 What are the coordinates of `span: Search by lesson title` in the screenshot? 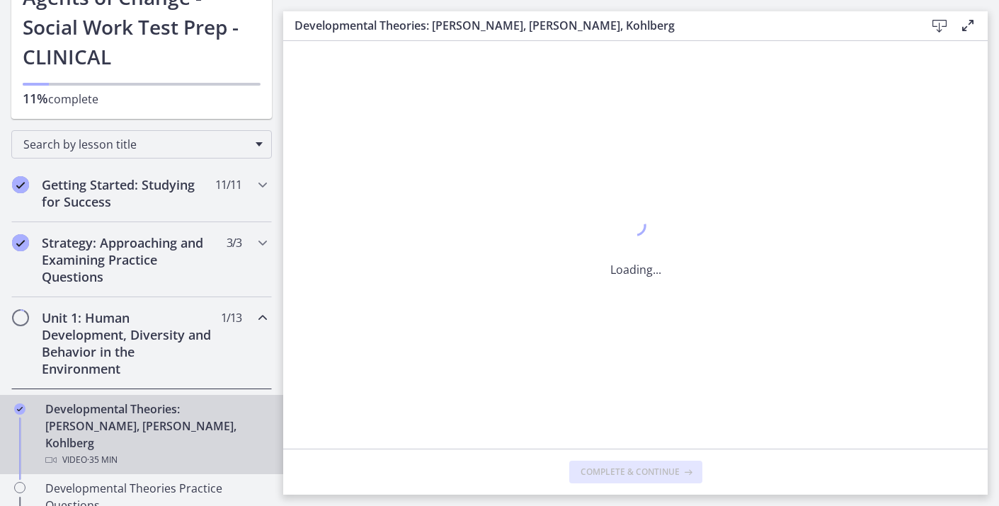 It's located at (136, 144).